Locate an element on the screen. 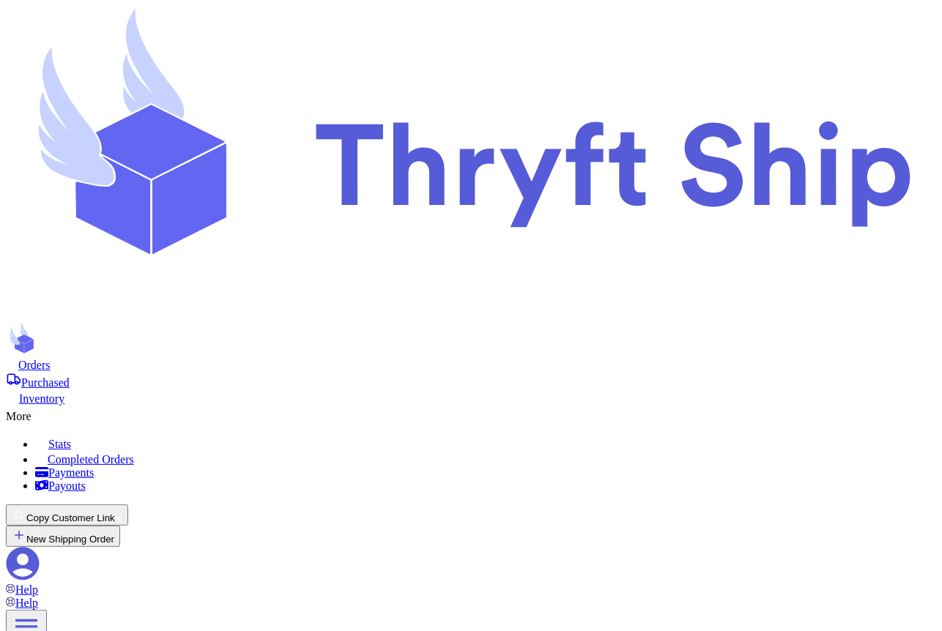 This screenshot has height=631, width=942. span: Payments is located at coordinates (71, 472).